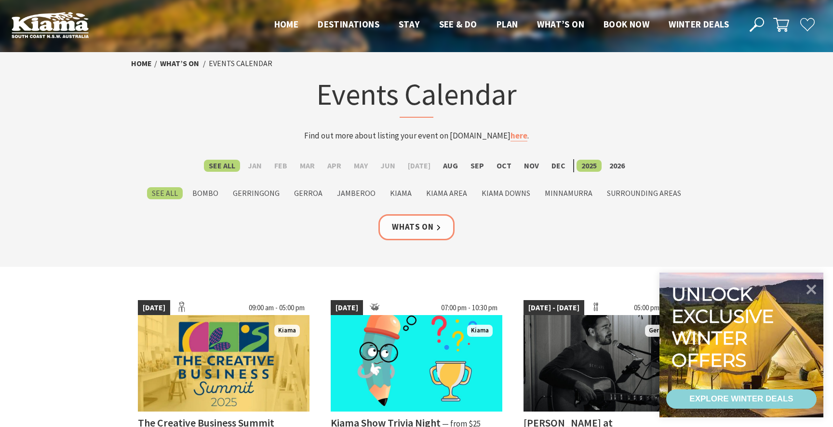 Image resolution: width=833 pixels, height=427 pixels. I want to click on span: Winter Deals, so click(699, 24).